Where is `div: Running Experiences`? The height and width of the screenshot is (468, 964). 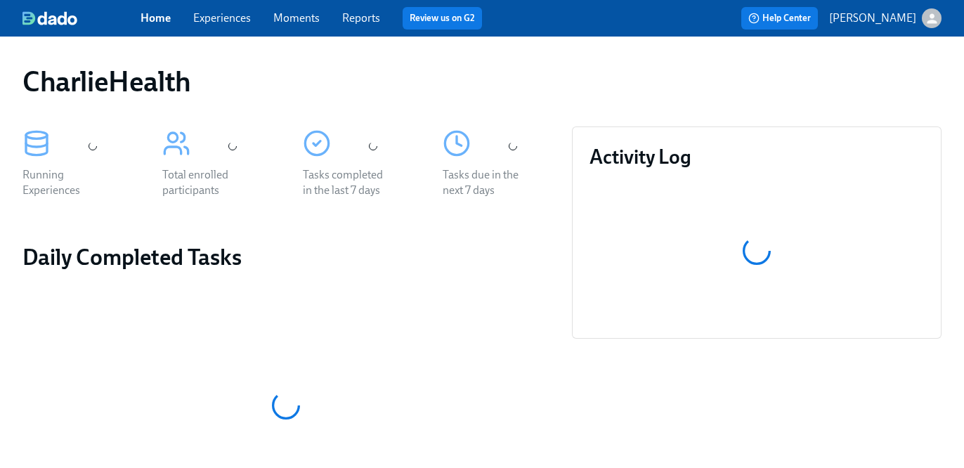 div: Running Experiences is located at coordinates (67, 183).